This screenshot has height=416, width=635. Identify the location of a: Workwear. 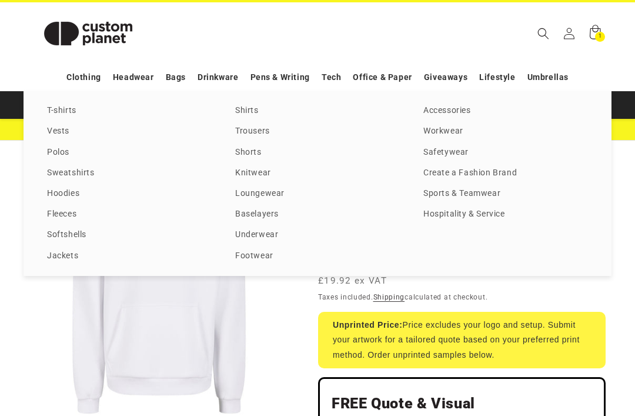
(505, 131).